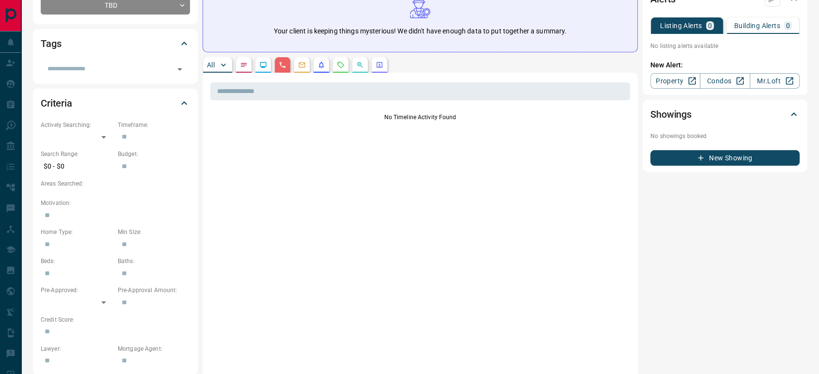 The width and height of the screenshot is (819, 374). Describe the element at coordinates (154, 125) in the screenshot. I see `p: Timeframe:` at that location.